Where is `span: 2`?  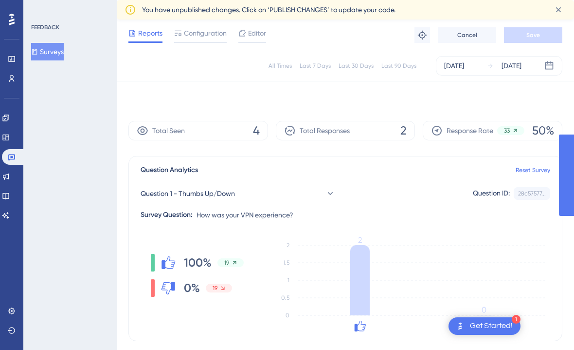 span: 2 is located at coordinates (404, 130).